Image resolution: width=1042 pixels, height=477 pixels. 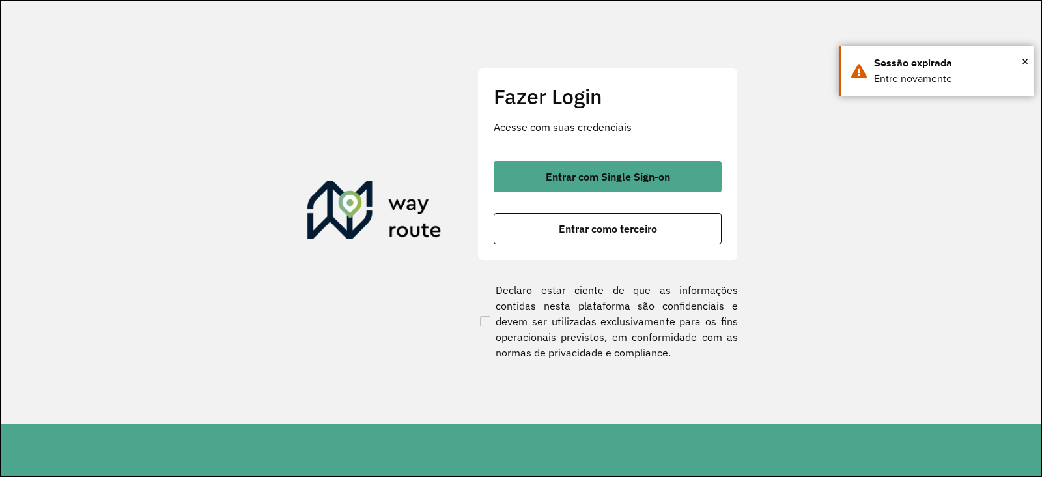 I want to click on span: Entrar com Single Sign-on, so click(x=608, y=177).